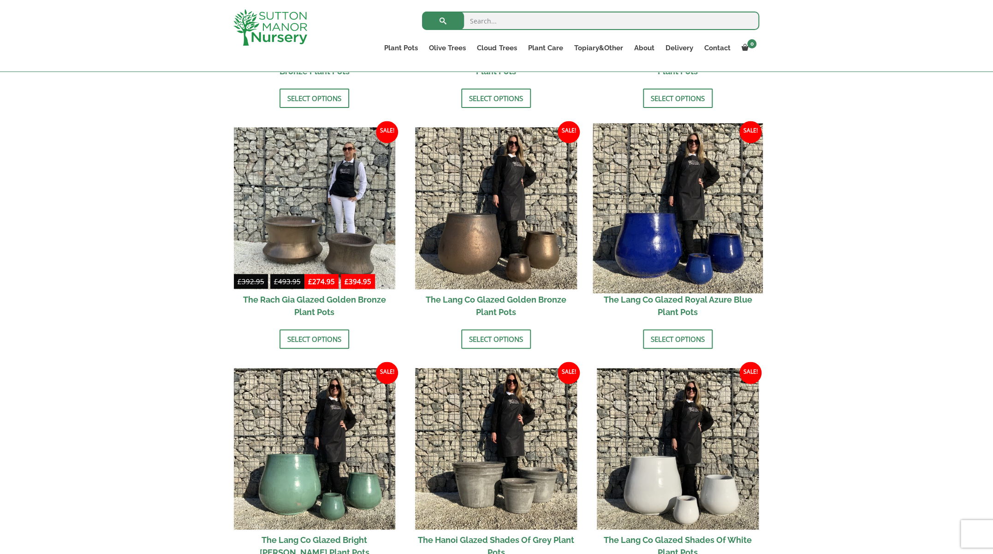 Image resolution: width=993 pixels, height=554 pixels. I want to click on h2: The Rach Gia Glazed Golden Bronze Plant Pots, so click(315, 306).